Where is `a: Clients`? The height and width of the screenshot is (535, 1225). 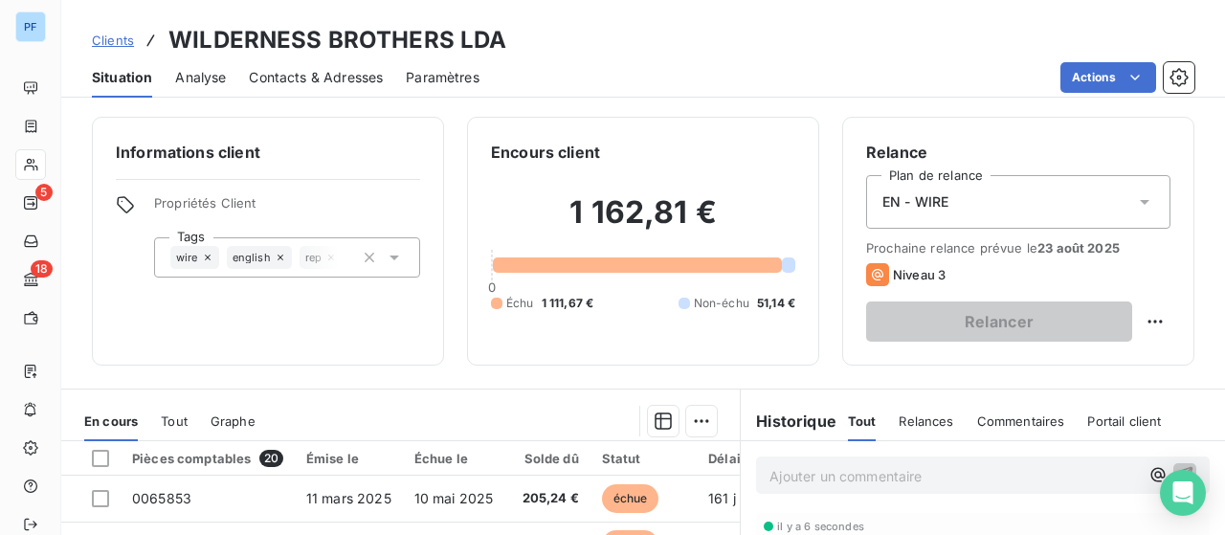
a: Clients is located at coordinates (113, 40).